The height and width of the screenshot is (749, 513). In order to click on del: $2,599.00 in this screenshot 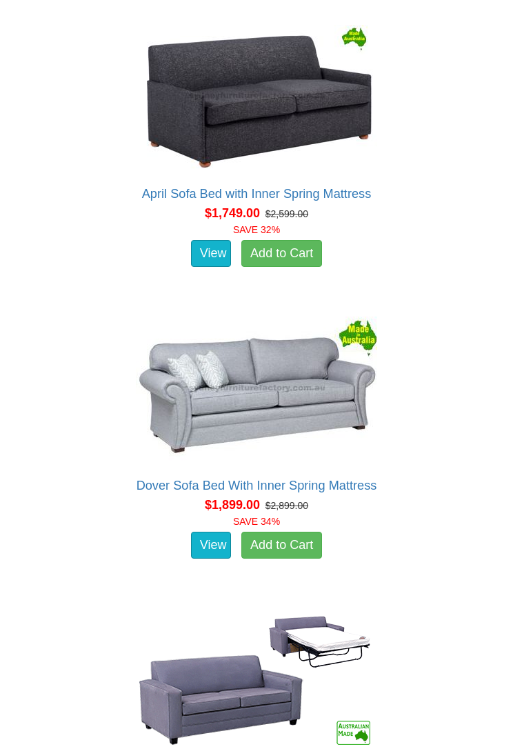, I will do `click(287, 214)`.